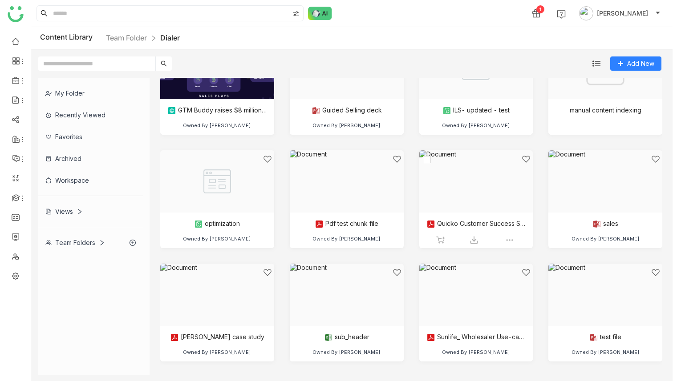 This screenshot has width=673, height=381. Describe the element at coordinates (16, 14) in the screenshot. I see `img: logo` at that location.